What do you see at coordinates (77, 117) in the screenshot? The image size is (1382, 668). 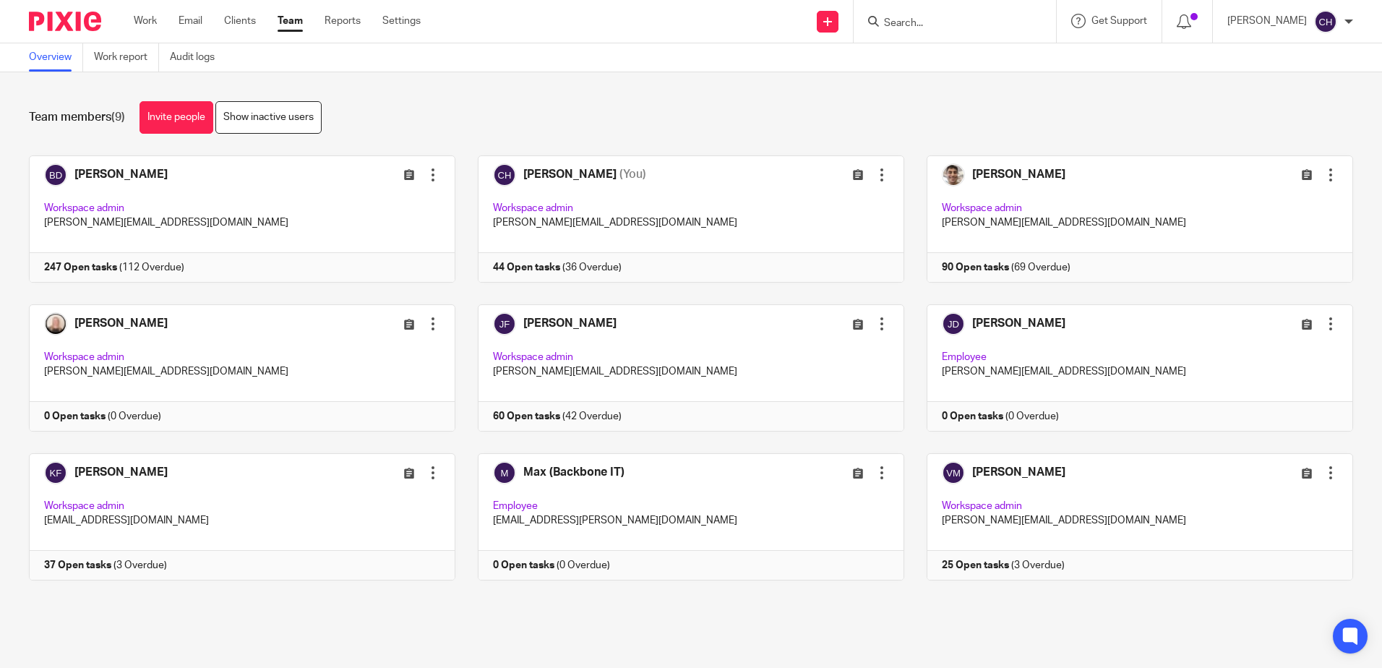 I see `h1: Team members` at bounding box center [77, 117].